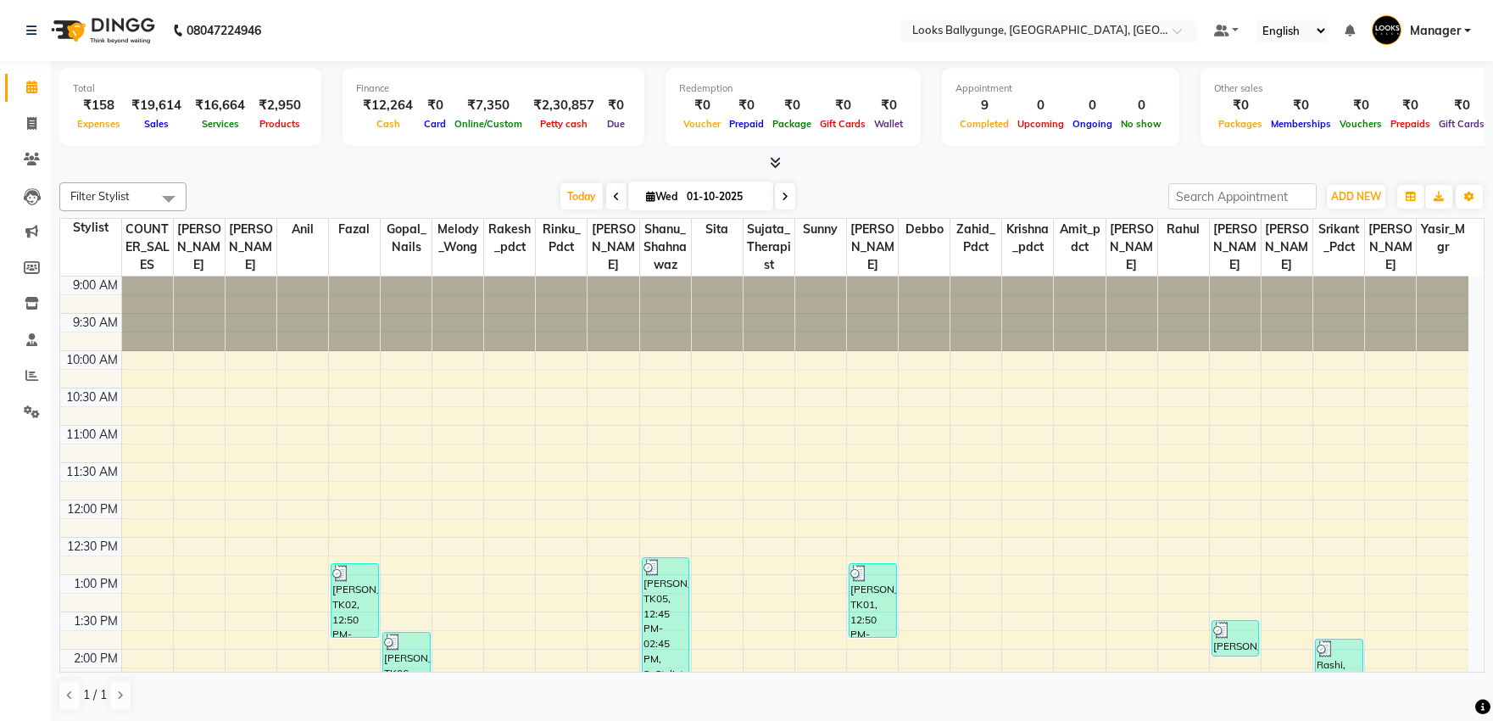 Image resolution: width=1493 pixels, height=721 pixels. Describe the element at coordinates (156, 105) in the screenshot. I see `div: ₹19,614` at that location.